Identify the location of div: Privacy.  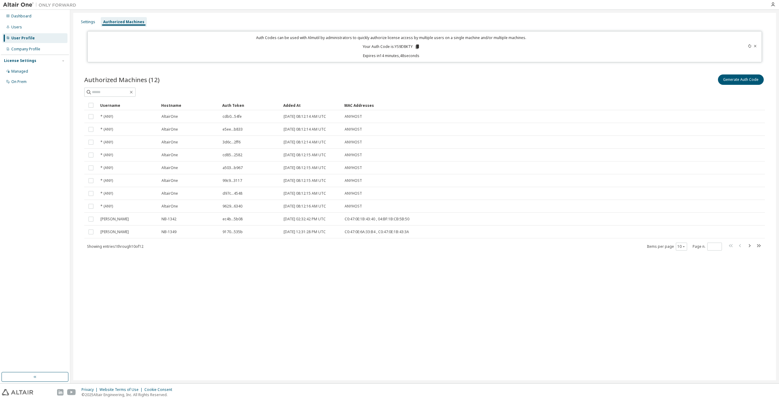
(90, 390).